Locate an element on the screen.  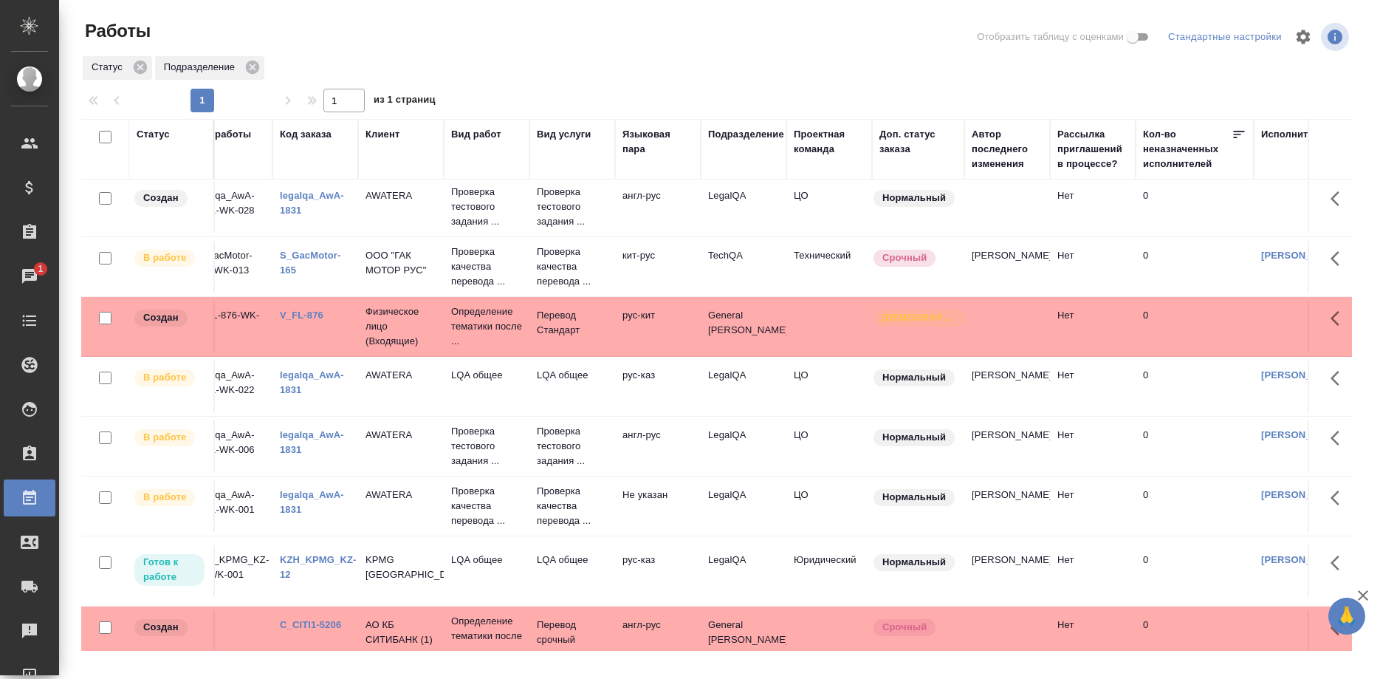
span: Отобразить таблицу с оценками is located at coordinates (1050, 37).